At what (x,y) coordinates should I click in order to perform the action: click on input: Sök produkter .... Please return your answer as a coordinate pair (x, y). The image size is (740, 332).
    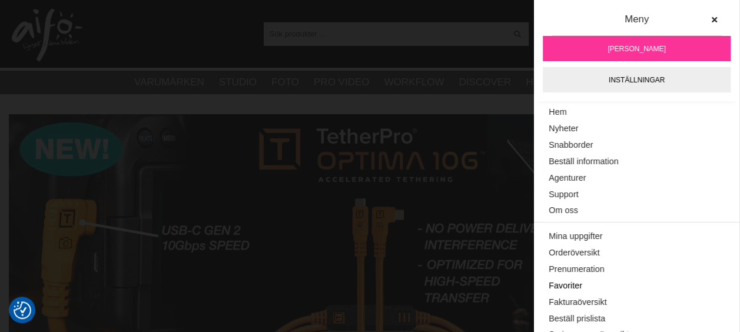
    Looking at the image, I should click on (385, 34).